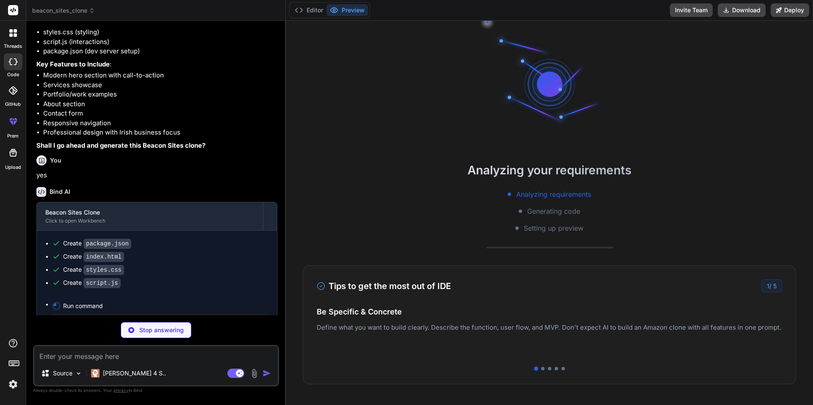 Image resolution: width=813 pixels, height=405 pixels. I want to click on span: Setting up preview, so click(554, 228).